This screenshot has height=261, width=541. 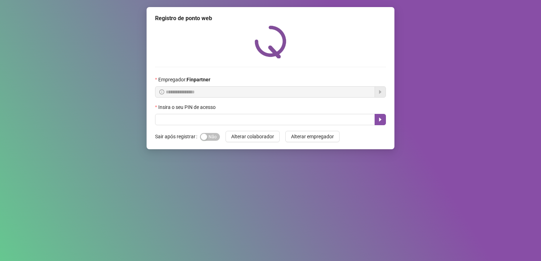 I want to click on div: Registro de ponto web, so click(x=271, y=18).